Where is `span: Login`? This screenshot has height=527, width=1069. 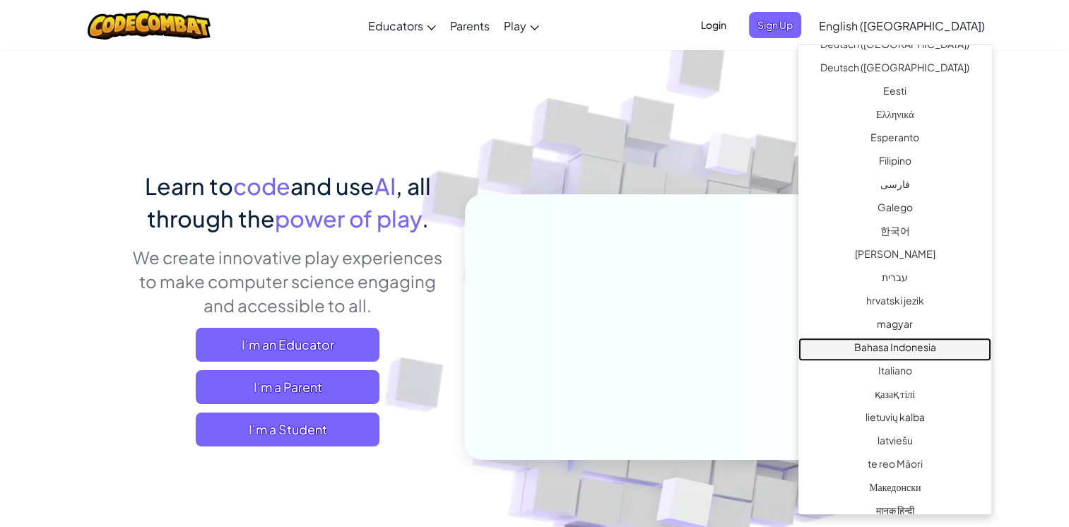
span: Login is located at coordinates (713, 25).